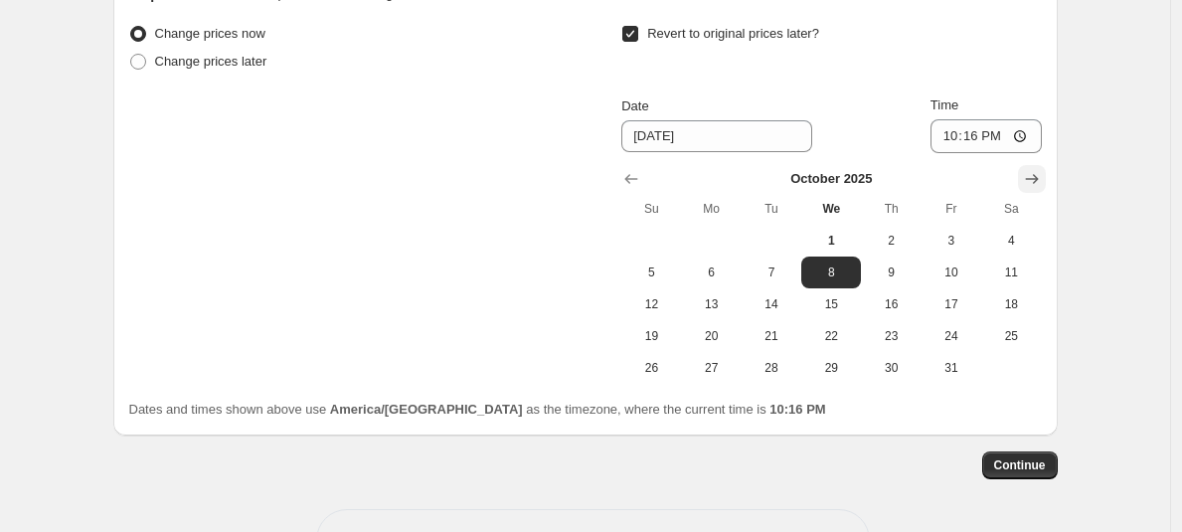 This screenshot has height=532, width=1182. I want to click on button: Wednesday October 22 2025, so click(831, 336).